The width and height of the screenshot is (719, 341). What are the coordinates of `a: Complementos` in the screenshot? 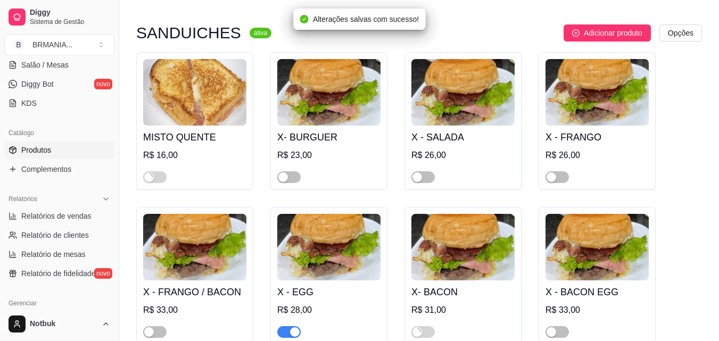 It's located at (59, 169).